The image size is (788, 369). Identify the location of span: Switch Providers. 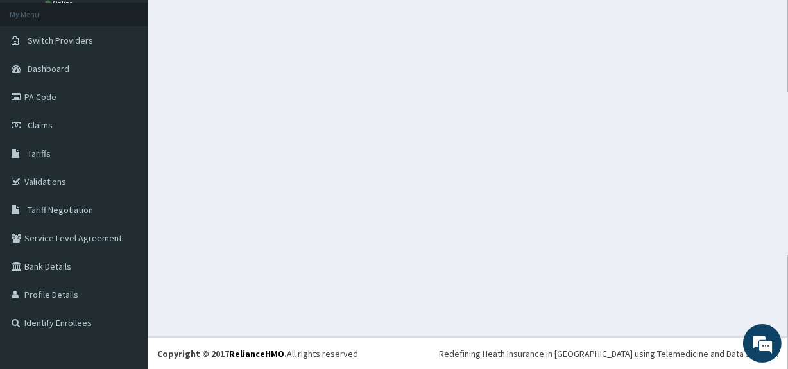
(60, 40).